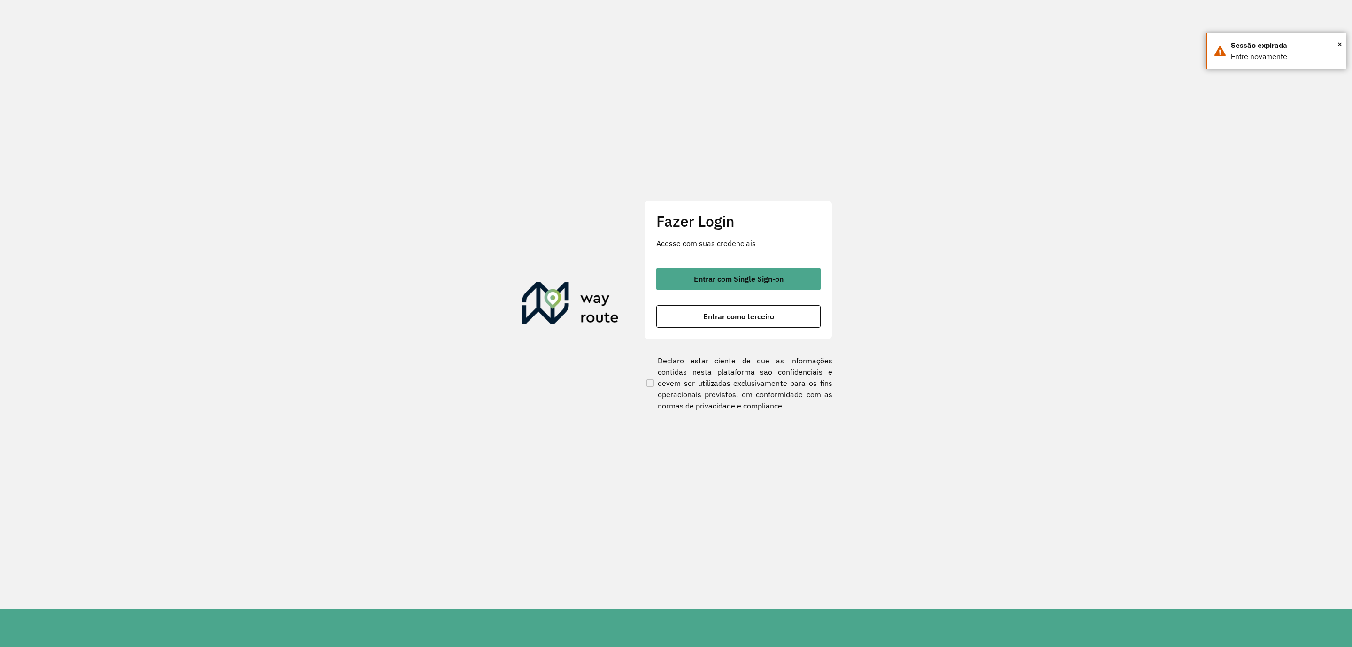 The height and width of the screenshot is (647, 1352). Describe the element at coordinates (738, 383) in the screenshot. I see `label: Declaro estar ciente de que as informações contidas nesta plataforma são confidenciais e devem se...` at that location.